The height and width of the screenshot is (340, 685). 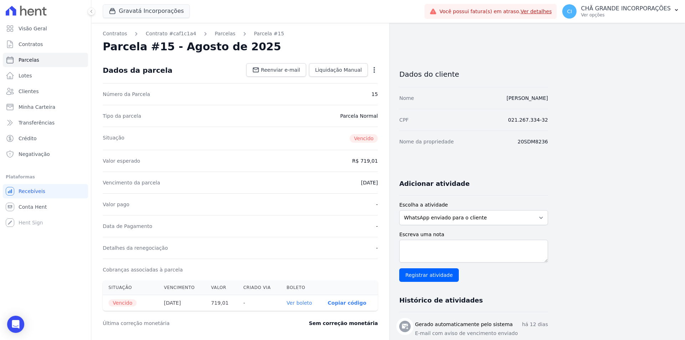 I want to click on dt: Valor esperado, so click(x=121, y=161).